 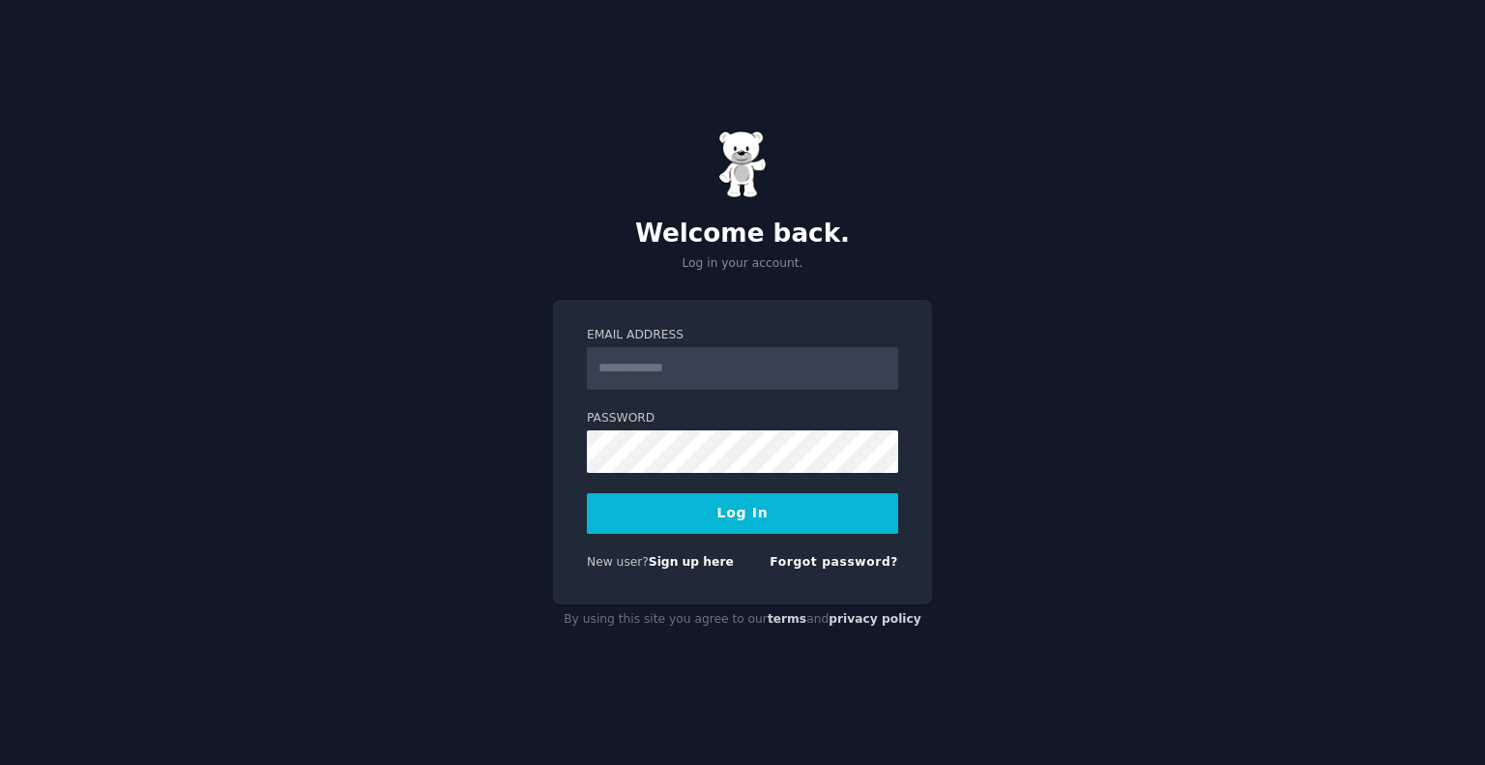 What do you see at coordinates (618, 562) in the screenshot?
I see `span: New user?` at bounding box center [618, 562].